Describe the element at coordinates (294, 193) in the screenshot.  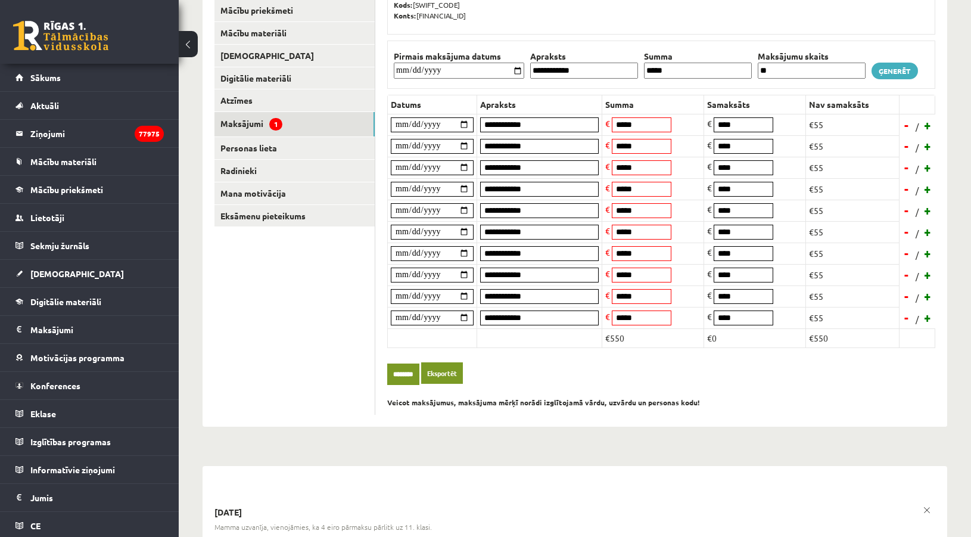
I see `a: Mana motivācija` at that location.